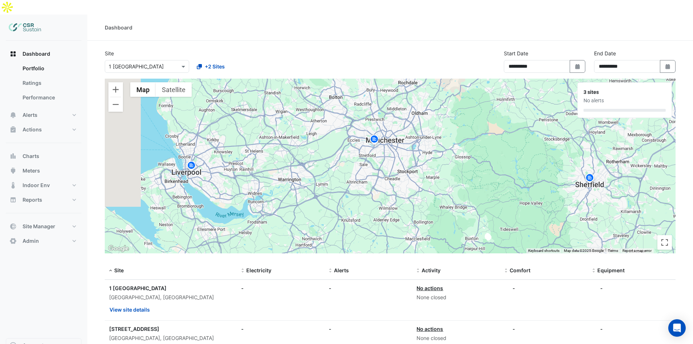  What do you see at coordinates (13, 200) in the screenshot?
I see `app-icon: Reports` at bounding box center [13, 200].